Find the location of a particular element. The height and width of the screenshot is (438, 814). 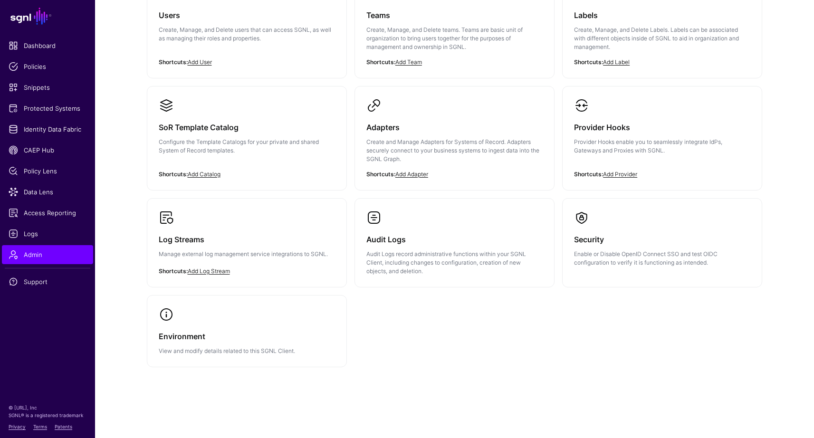

h3: Provider Hooks is located at coordinates (662, 127).